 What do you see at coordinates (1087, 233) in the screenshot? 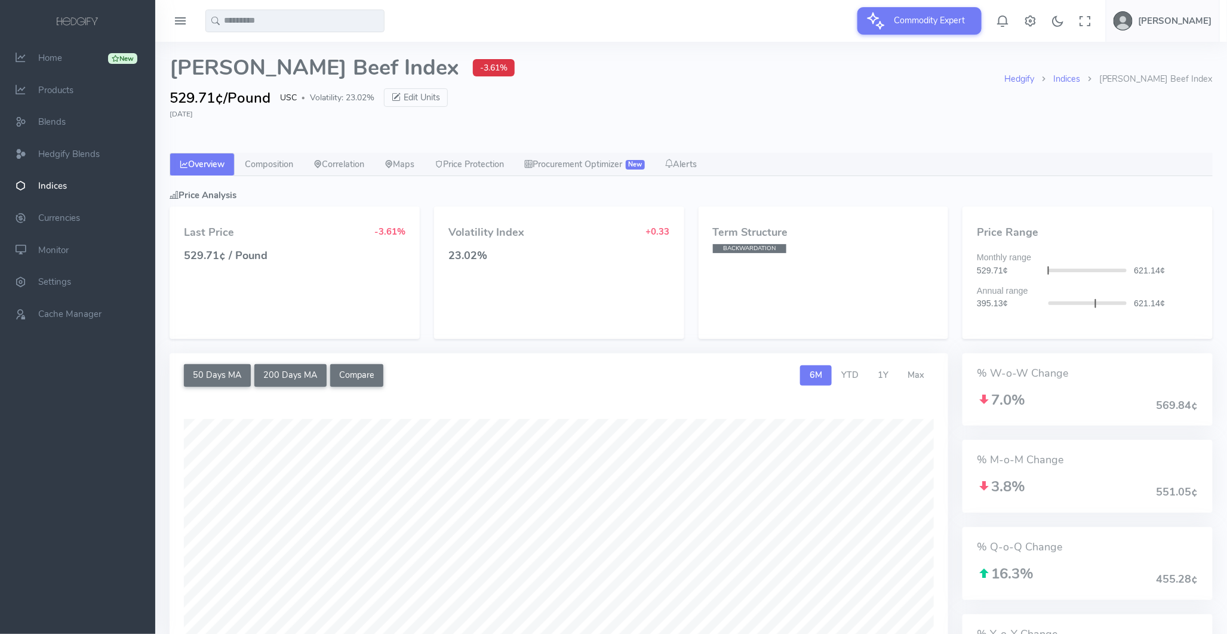
I see `h4: Price Range` at bounding box center [1087, 233].